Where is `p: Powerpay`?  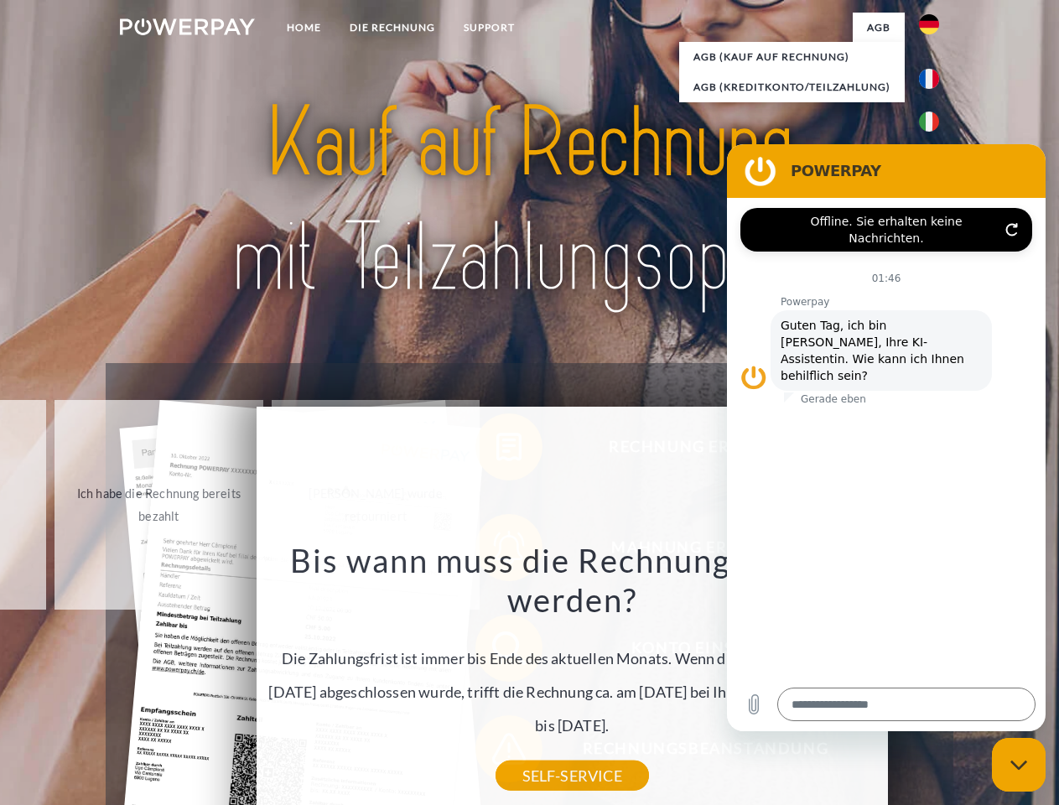 p: Powerpay is located at coordinates (186, 158).